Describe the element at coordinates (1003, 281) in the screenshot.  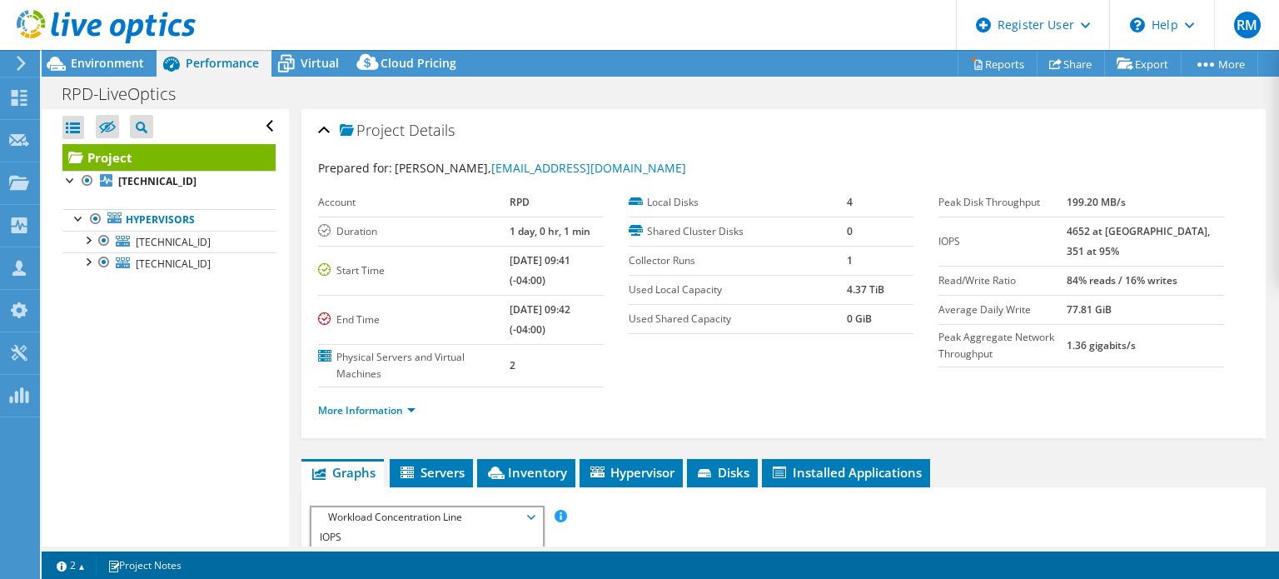
I see `label: Read/Write Ratio` at that location.